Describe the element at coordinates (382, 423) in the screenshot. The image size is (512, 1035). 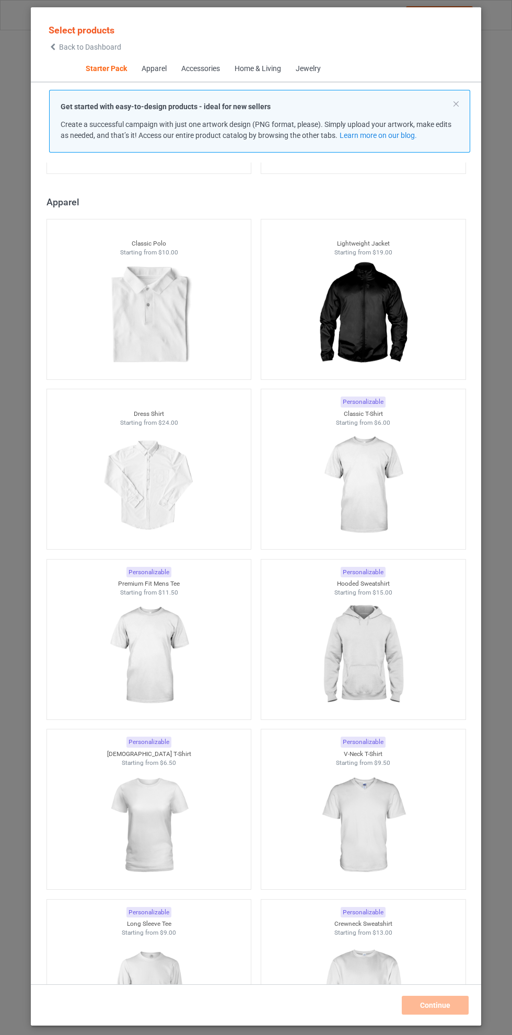
I see `span: $6.00` at that location.